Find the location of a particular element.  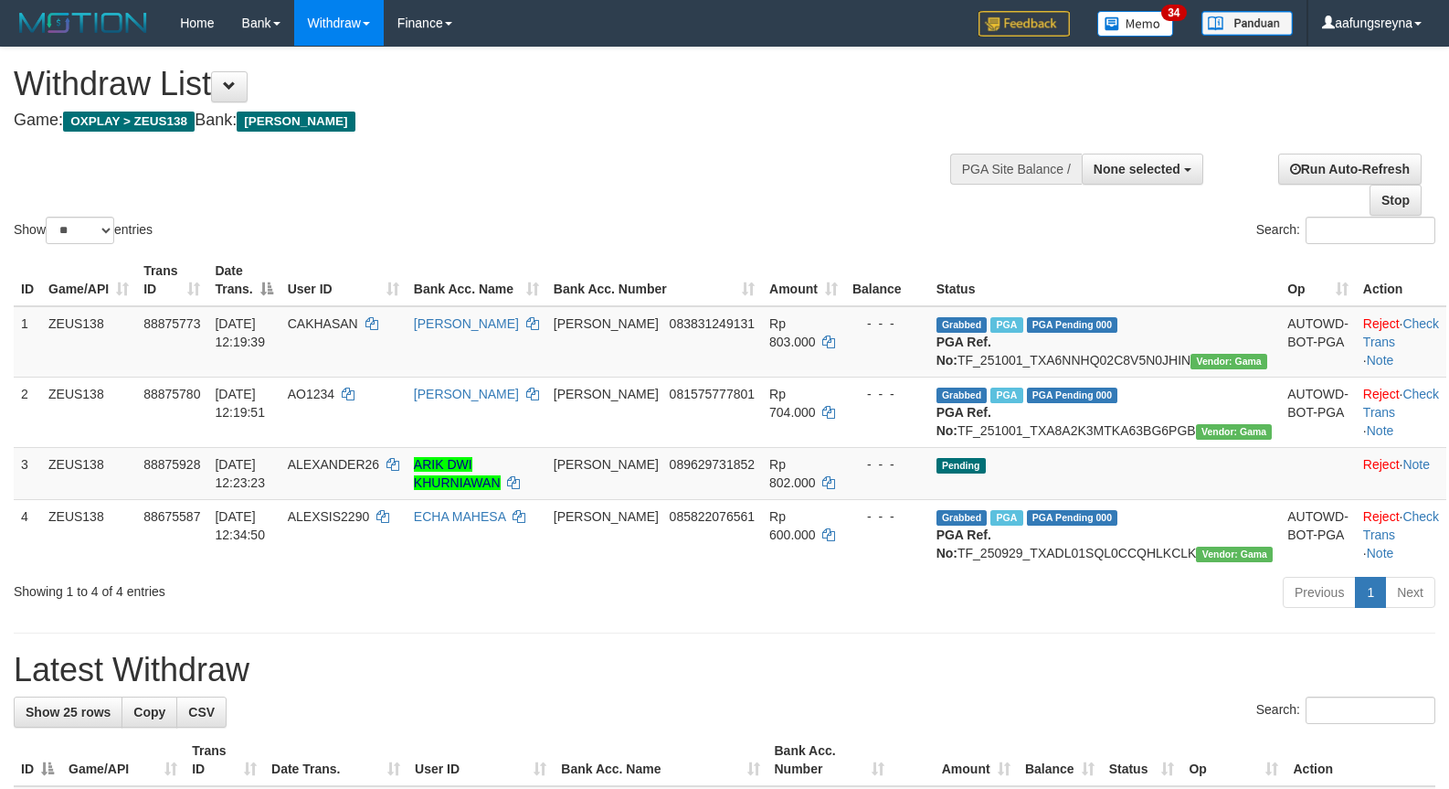

th: Date Trans.: activate to sort column ascending is located at coordinates (335, 759).